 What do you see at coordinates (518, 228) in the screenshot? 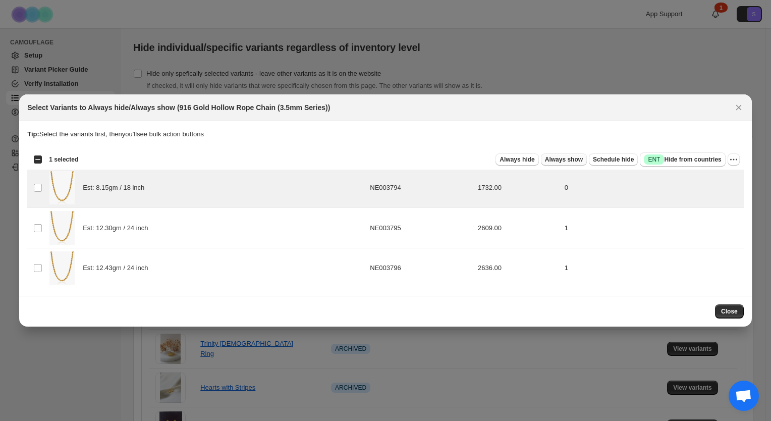
I see `td: 2609.00` at bounding box center [518, 228].